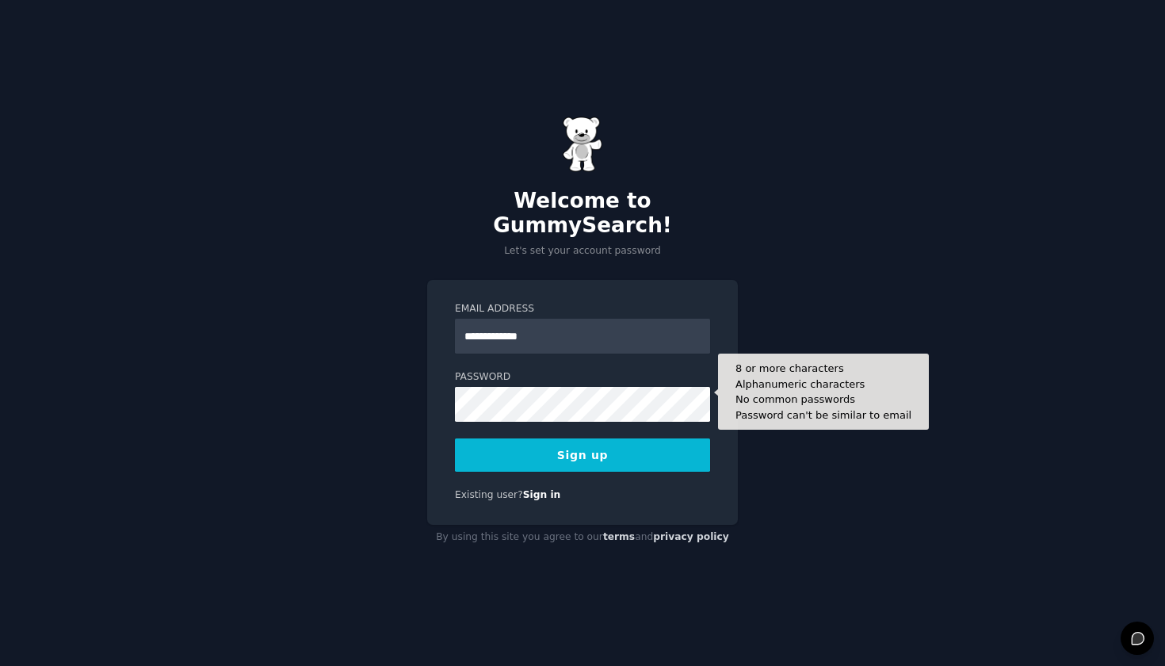 This screenshot has width=1165, height=666. Describe the element at coordinates (582, 537) in the screenshot. I see `div: By using this site you agree to our and` at that location.